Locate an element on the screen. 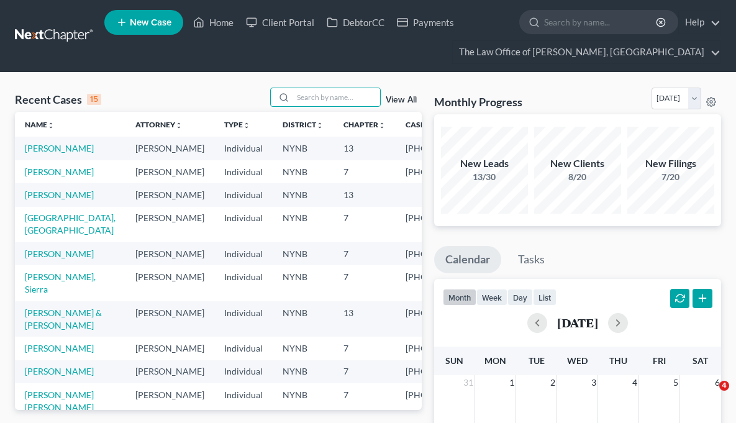  button: month is located at coordinates (459, 297).